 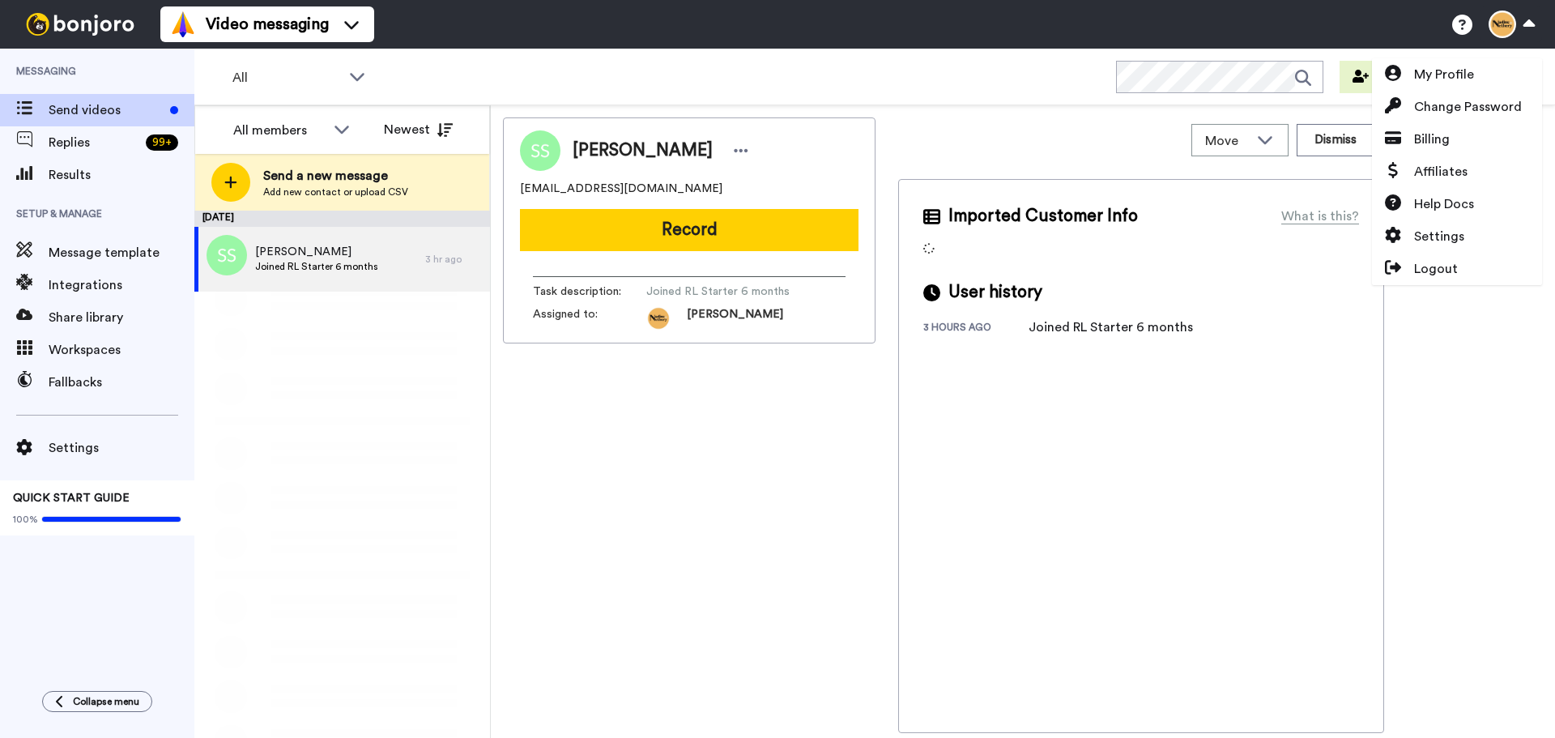 I want to click on div: Joined RL Starter 6 months, so click(x=1110, y=327).